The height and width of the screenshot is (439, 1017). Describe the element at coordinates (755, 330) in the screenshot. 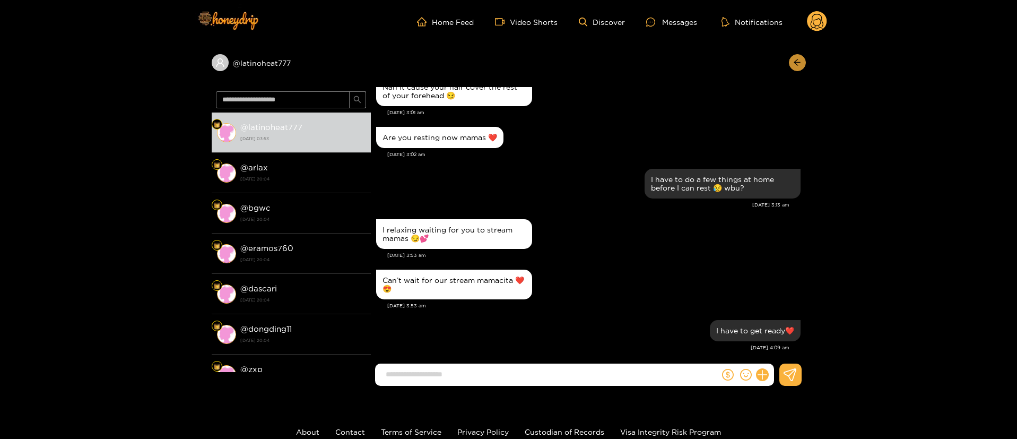

I see `div: Aug. 21, 4:09 am` at that location.